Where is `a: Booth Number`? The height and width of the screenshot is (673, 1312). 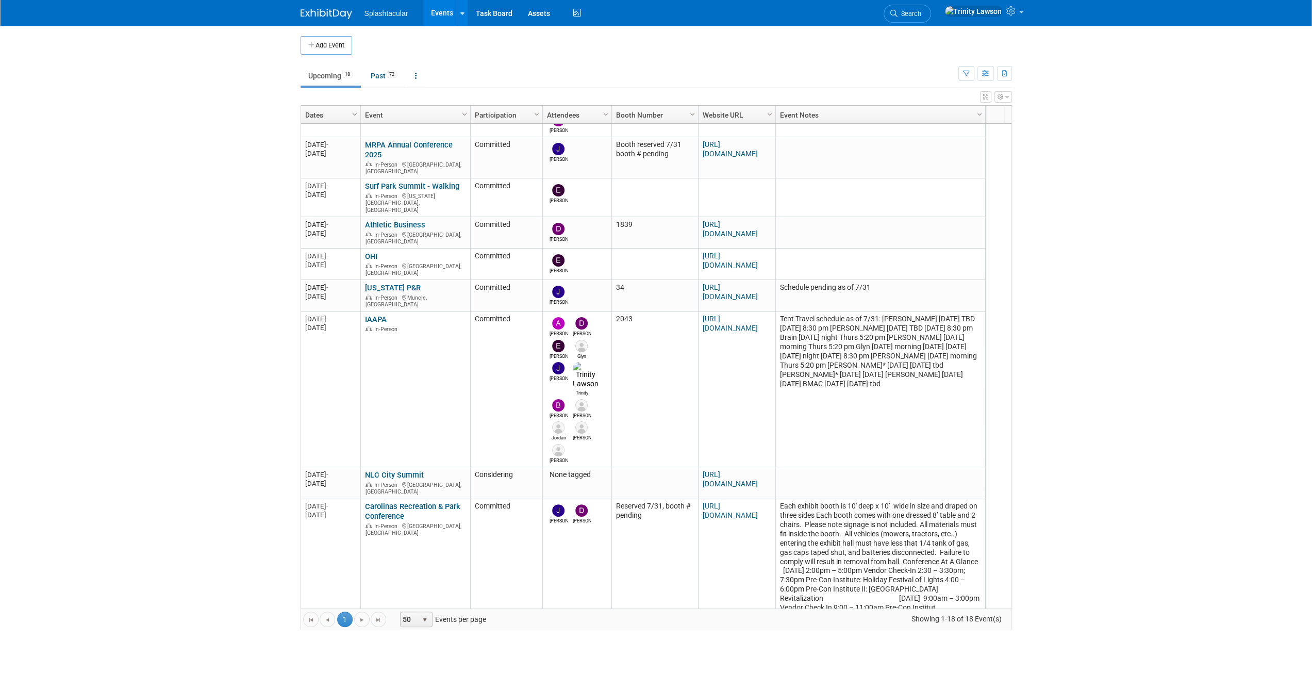
a: Booth Number is located at coordinates (654, 115).